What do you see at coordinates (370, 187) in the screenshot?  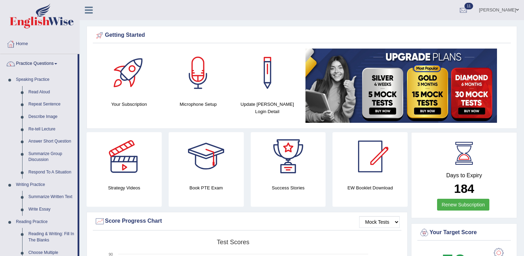 I see `h4: EW Booklet Download` at bounding box center [370, 187].